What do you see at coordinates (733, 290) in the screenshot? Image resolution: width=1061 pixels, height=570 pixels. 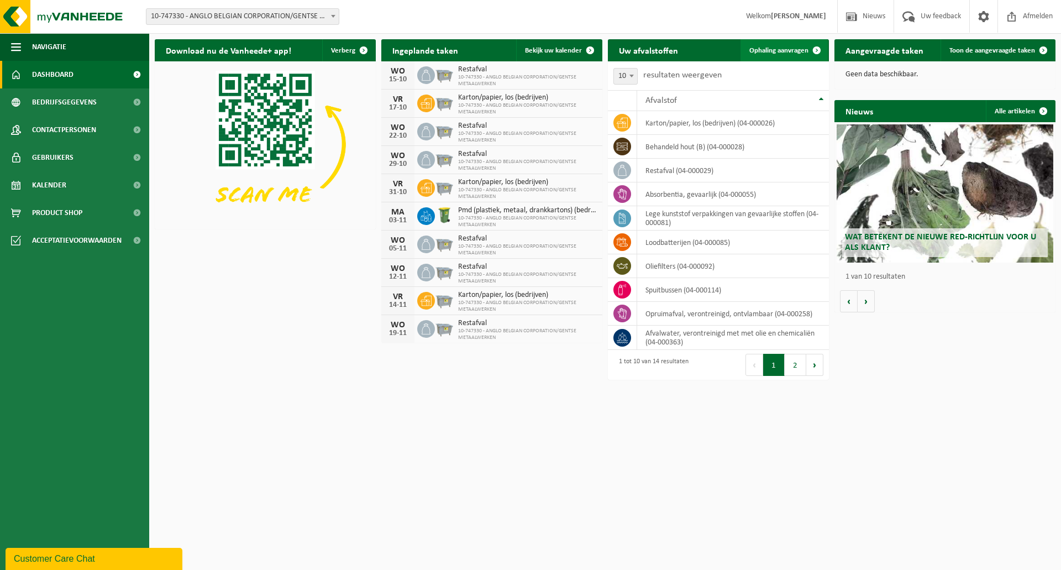 I see `td: spuitbussen (04-000114)` at bounding box center [733, 290].